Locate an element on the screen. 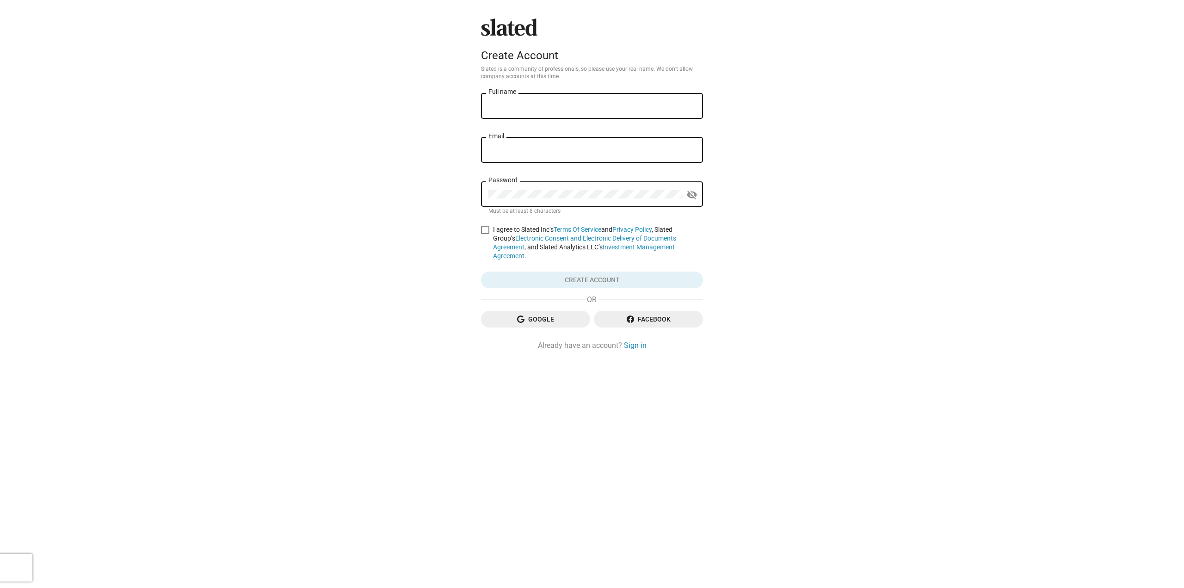 This screenshot has height=588, width=1184. a: Terms Of Service is located at coordinates (577, 229).